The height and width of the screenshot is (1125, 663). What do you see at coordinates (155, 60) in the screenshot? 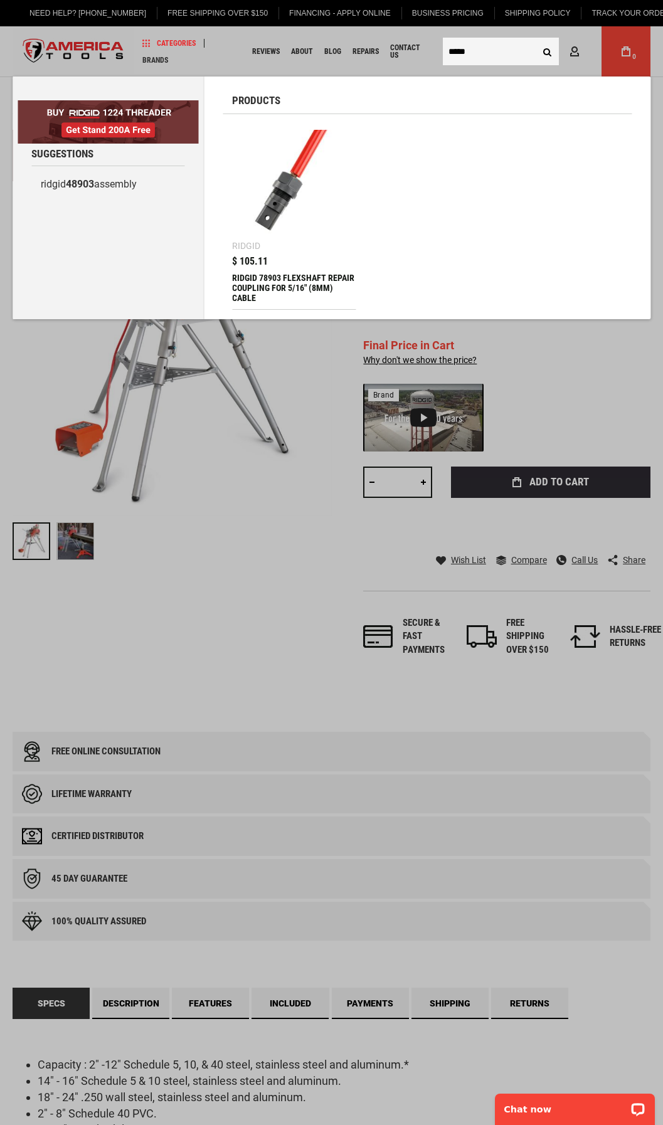
I see `a: Brands` at bounding box center [155, 60].